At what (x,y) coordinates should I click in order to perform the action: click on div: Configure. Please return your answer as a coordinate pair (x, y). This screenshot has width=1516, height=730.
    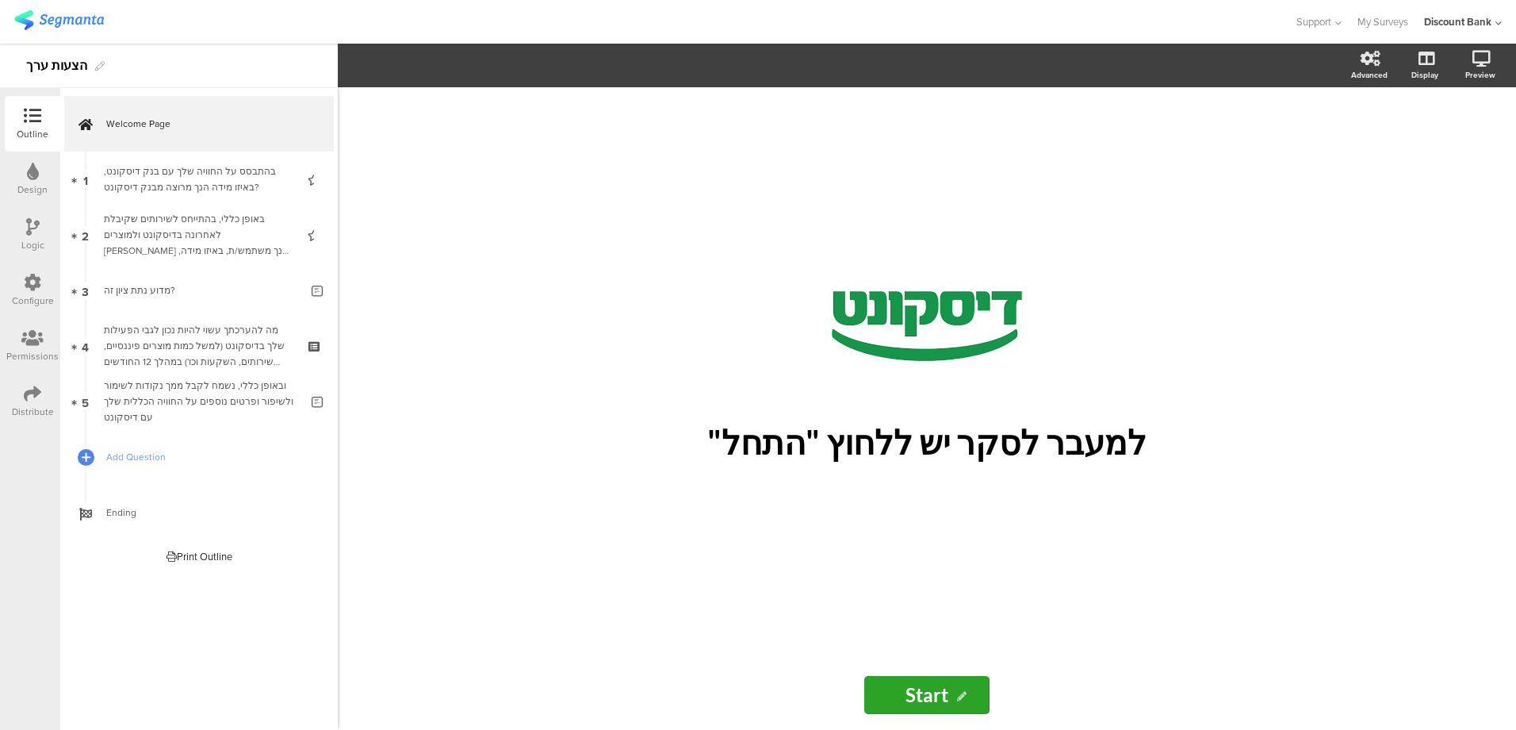
    Looking at the image, I should click on (33, 301).